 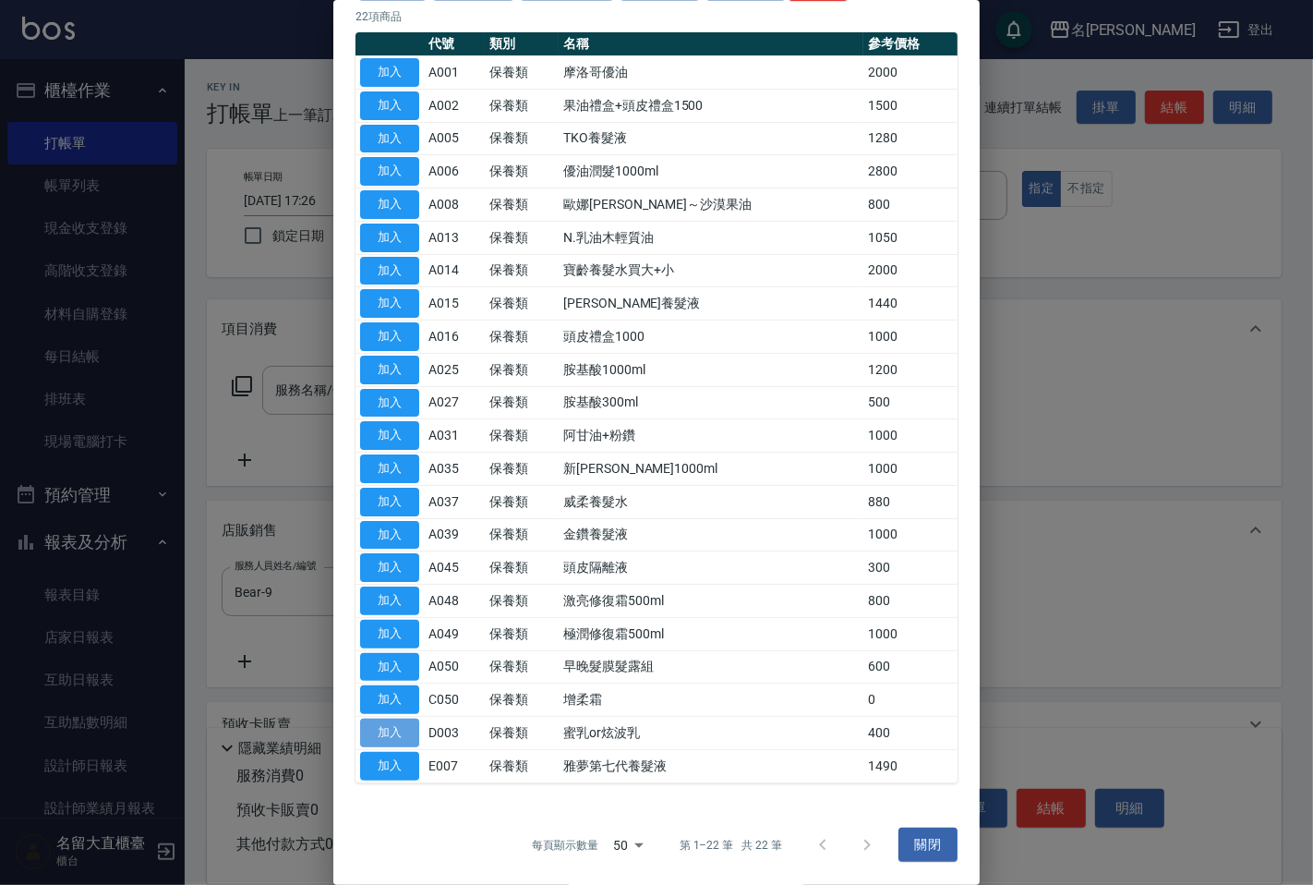 I want to click on td: A025, so click(x=454, y=369).